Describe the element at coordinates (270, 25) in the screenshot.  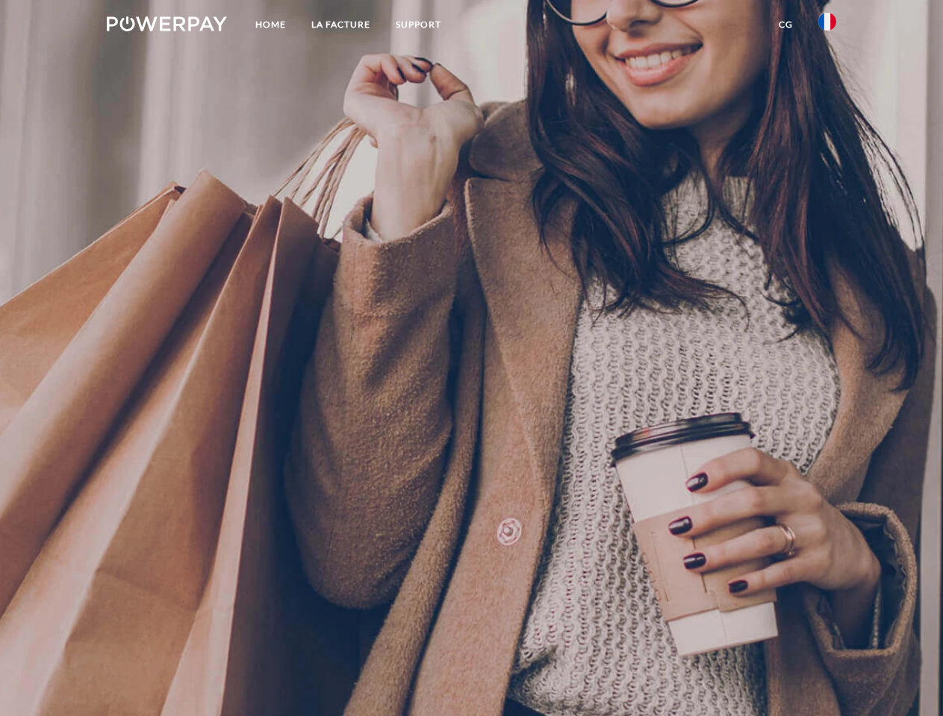
I see `a: Home` at that location.